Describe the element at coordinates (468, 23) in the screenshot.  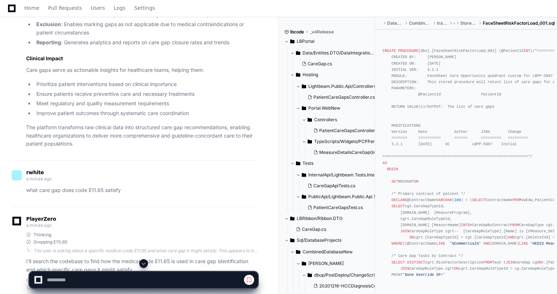
I see `span: Stored Procedures` at that location.